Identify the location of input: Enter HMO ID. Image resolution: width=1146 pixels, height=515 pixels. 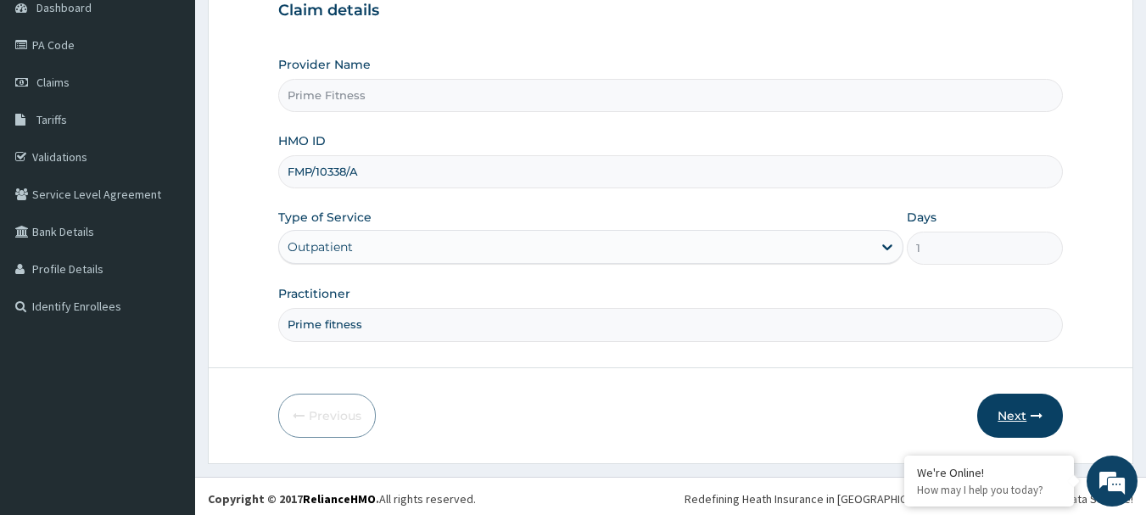
(671, 171).